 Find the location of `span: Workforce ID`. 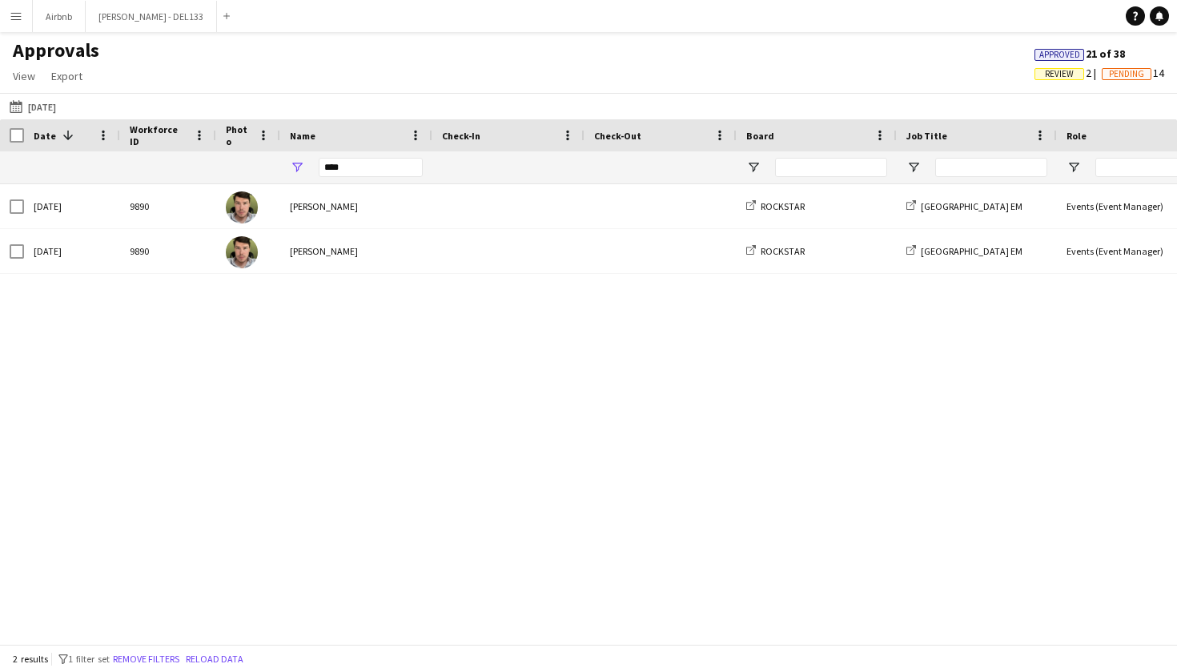

span: Workforce ID is located at coordinates (159, 135).